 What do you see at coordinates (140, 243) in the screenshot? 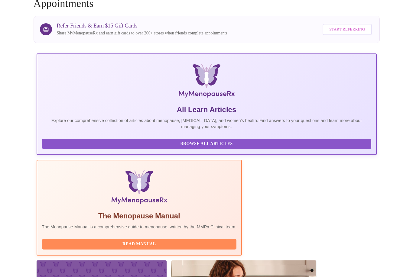
I see `a: Read Manual` at bounding box center [140, 243].